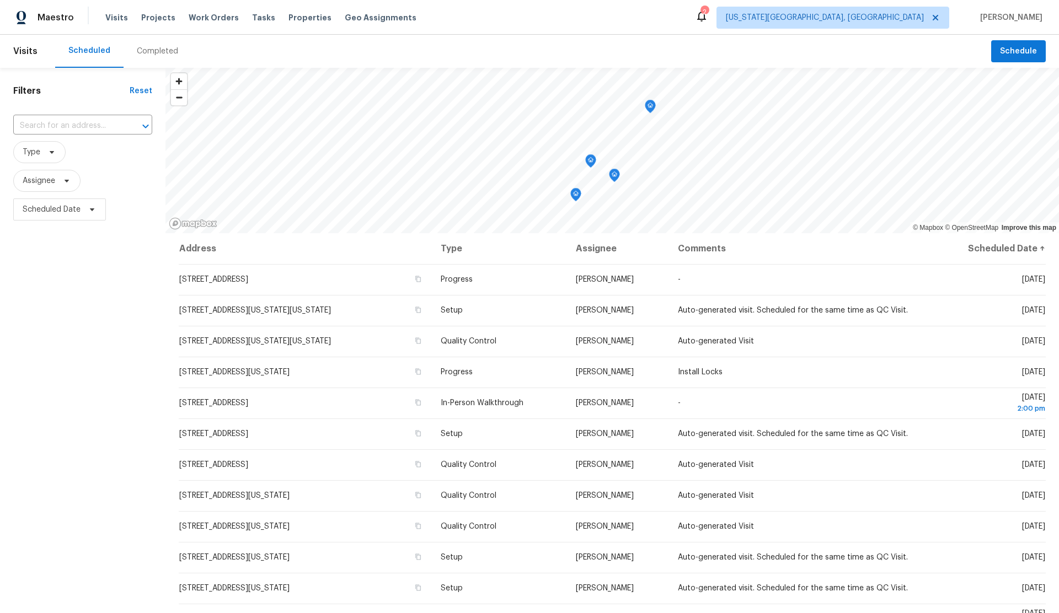 The image size is (1059, 613). What do you see at coordinates (264, 18) in the screenshot?
I see `span: Tasks` at bounding box center [264, 18].